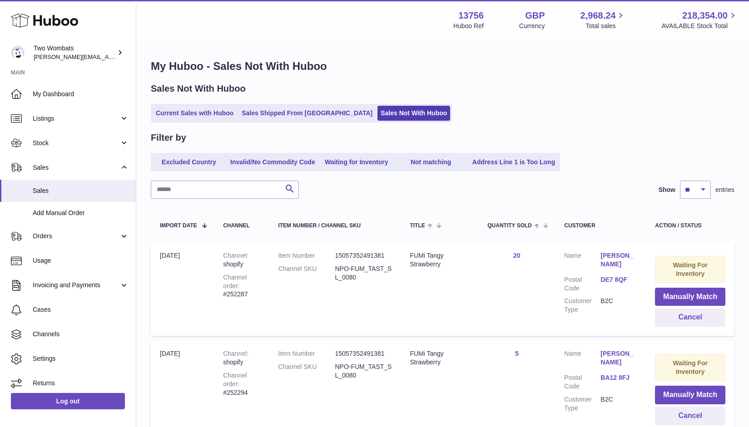  Describe the element at coordinates (618, 280) in the screenshot. I see `a: DE7 8QF` at that location.